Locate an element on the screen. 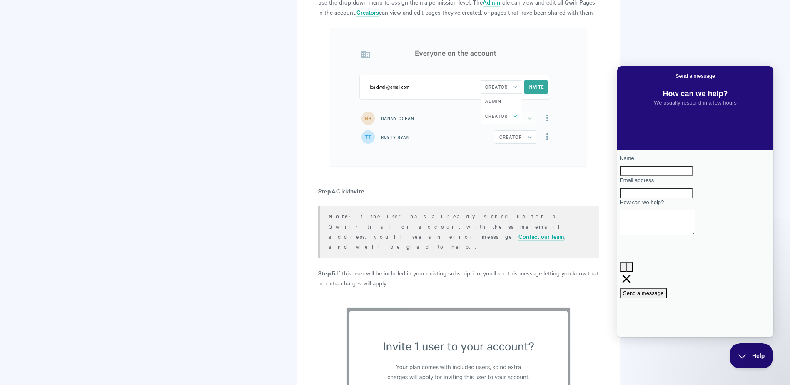 This screenshot has width=790, height=385. p: Click . is located at coordinates (458, 191).